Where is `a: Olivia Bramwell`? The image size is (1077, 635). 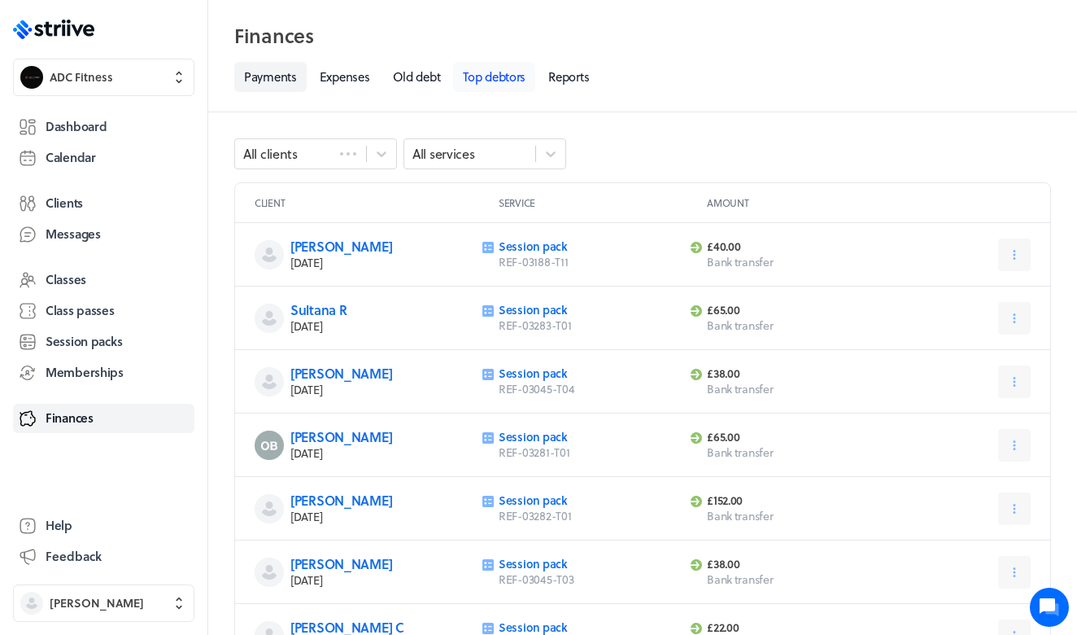
a: Olivia Bramwell is located at coordinates (269, 445).